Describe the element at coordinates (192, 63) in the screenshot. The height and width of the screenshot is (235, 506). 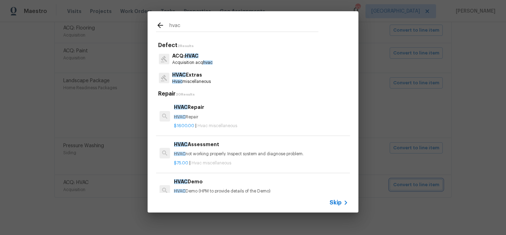
I see `p: Acquisition acq` at that location.